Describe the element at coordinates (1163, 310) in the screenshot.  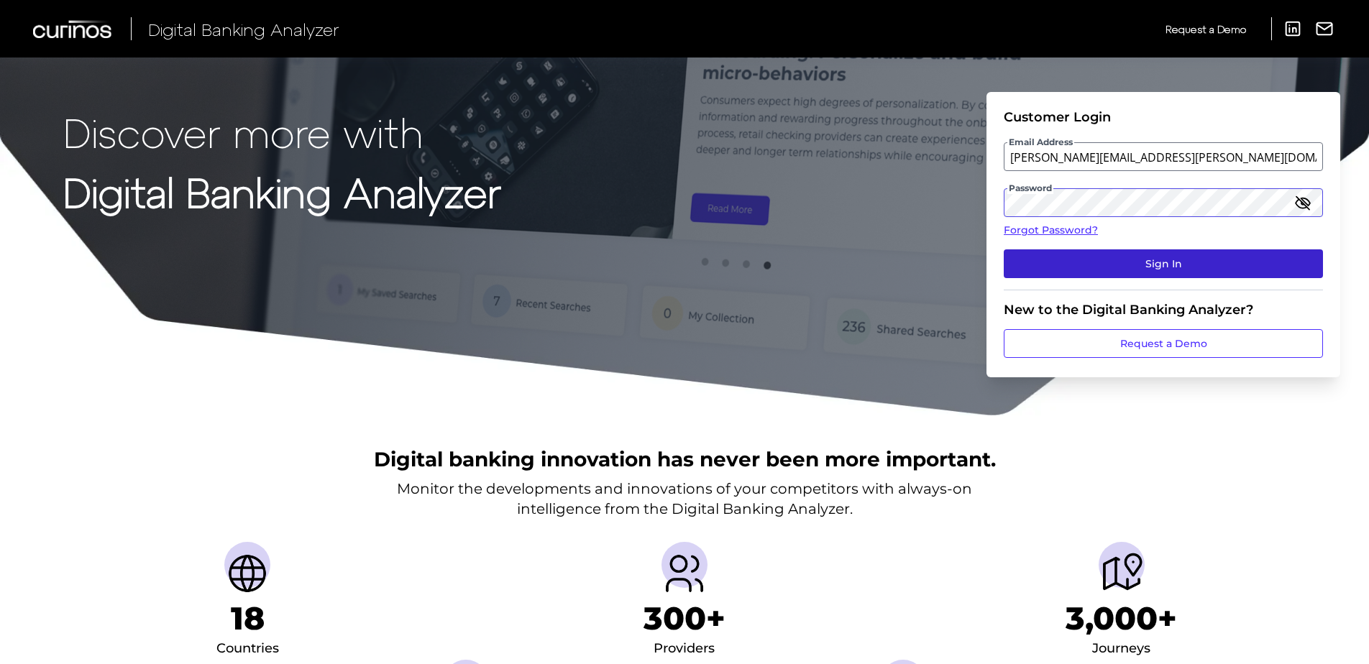
I see `div: New to the Digital Banking Analyzer?` at that location.